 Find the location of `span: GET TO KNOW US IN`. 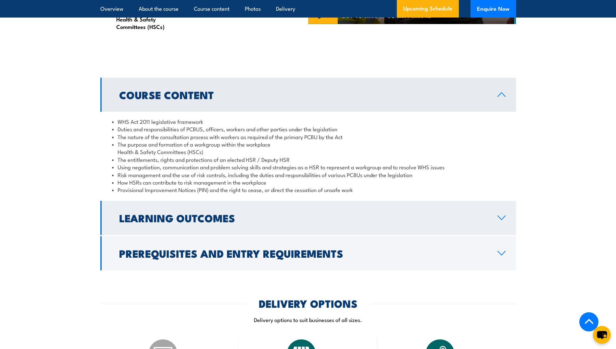

span: GET TO KNOW US IN is located at coordinates (386, 15).